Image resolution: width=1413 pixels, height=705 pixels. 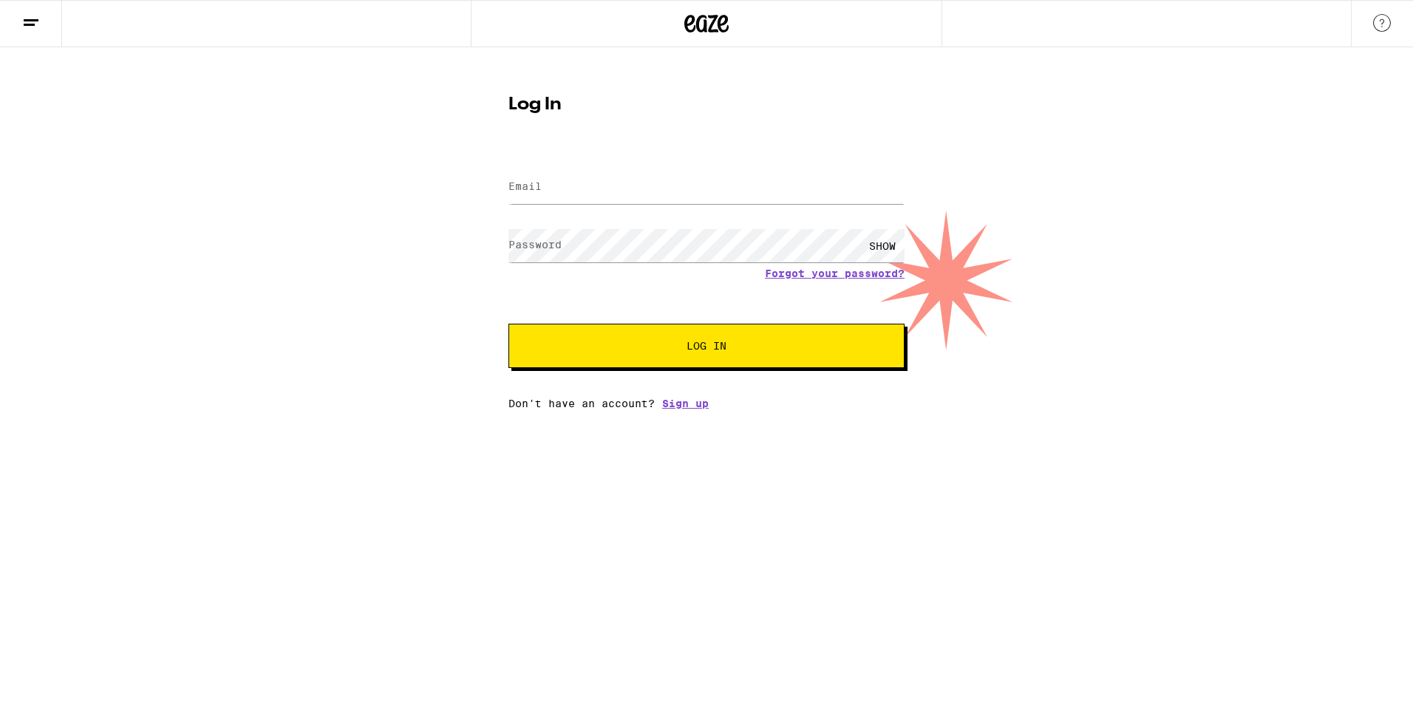 What do you see at coordinates (882, 245) in the screenshot?
I see `div: SHOW` at bounding box center [882, 245].